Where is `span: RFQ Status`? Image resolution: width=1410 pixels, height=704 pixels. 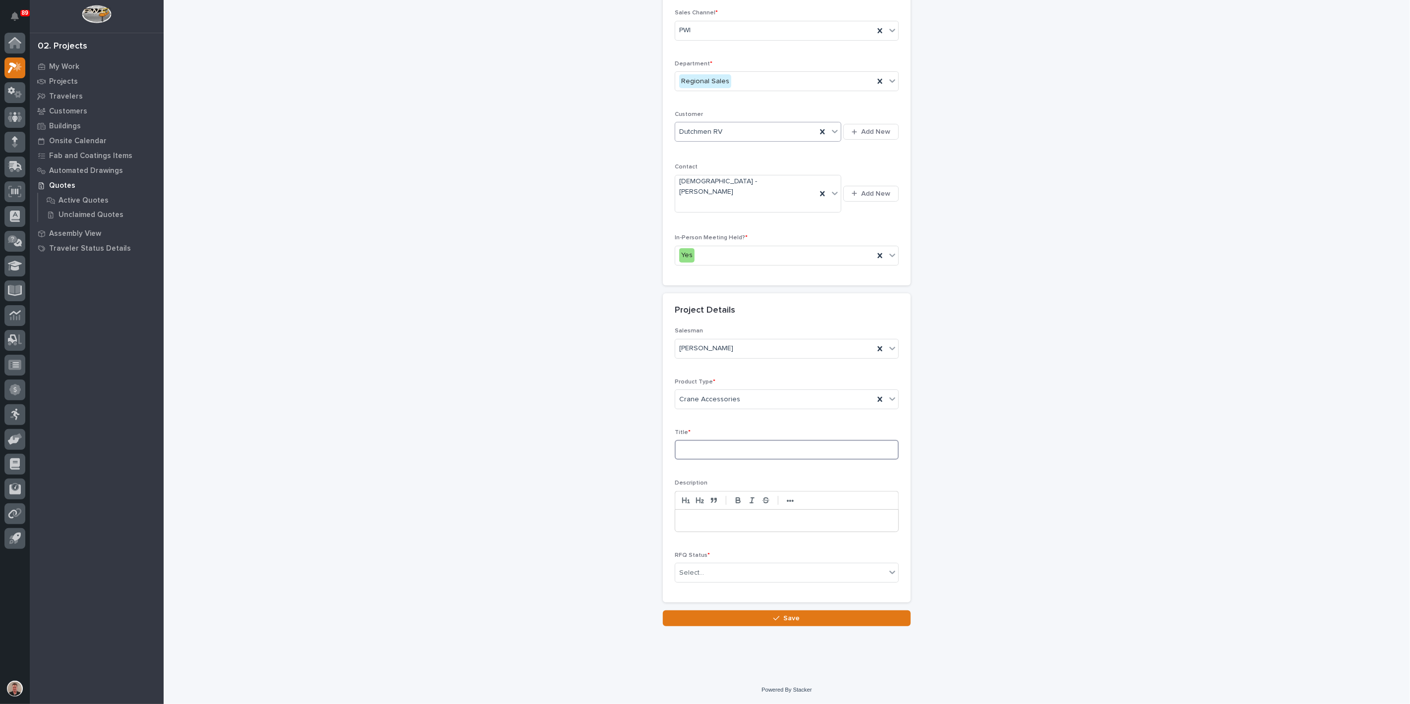
span: RFQ Status is located at coordinates (692, 556).